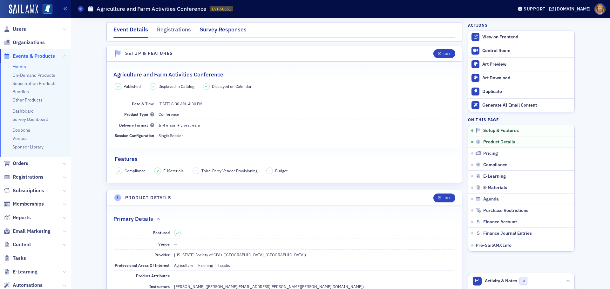 Image resolution: width=610 pixels, height=289 pixels. What do you see at coordinates (30, 119) in the screenshot?
I see `a: Survey Dashboard` at bounding box center [30, 119].